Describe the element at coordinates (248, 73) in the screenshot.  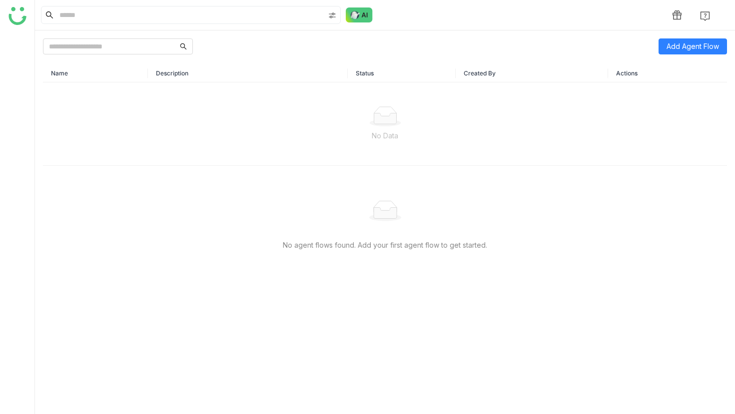
I see `th: Description` at that location.